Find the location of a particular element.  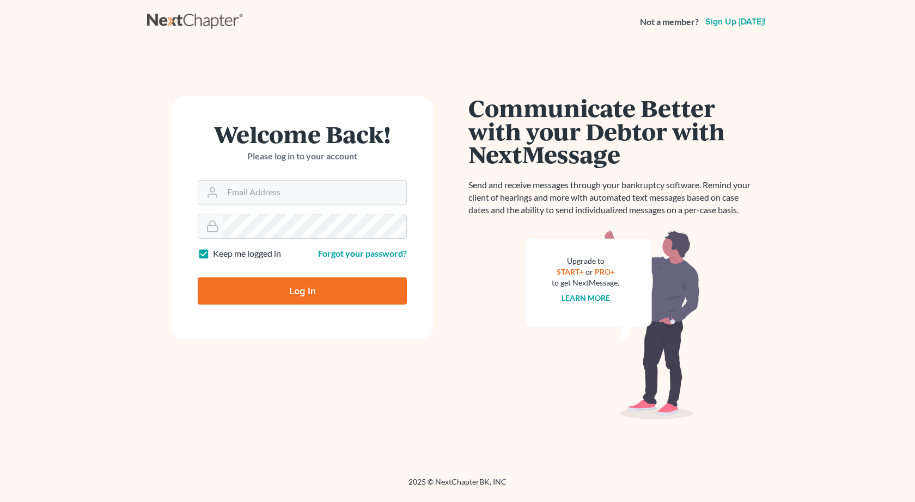

div: Upgrade to is located at coordinates (585, 261).